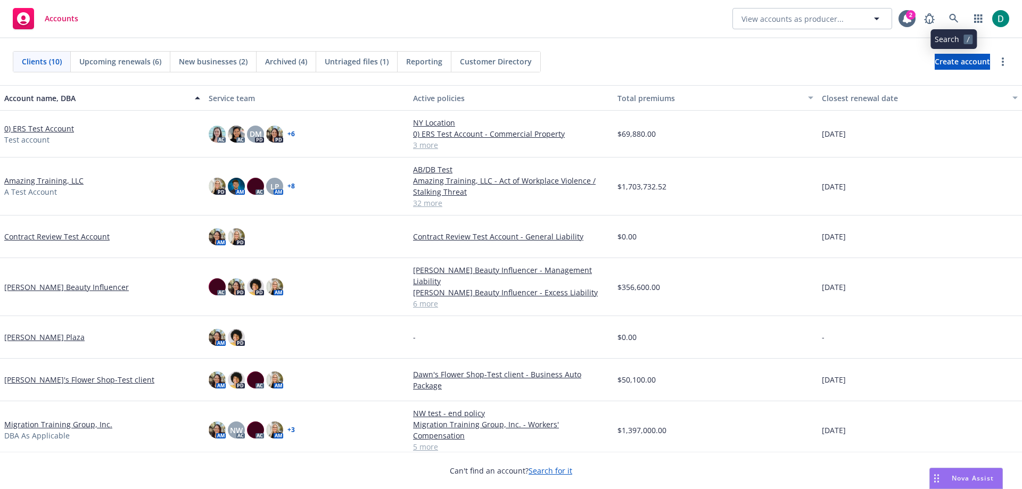 This screenshot has height=489, width=1022. Describe the element at coordinates (511, 203) in the screenshot. I see `a: 32 more` at that location.